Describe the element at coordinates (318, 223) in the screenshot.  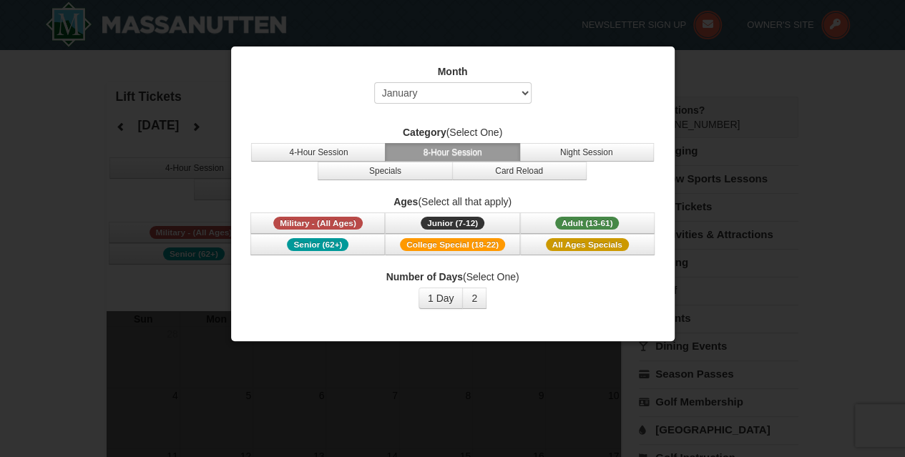
I see `span: Military - (All Ages)` at that location.